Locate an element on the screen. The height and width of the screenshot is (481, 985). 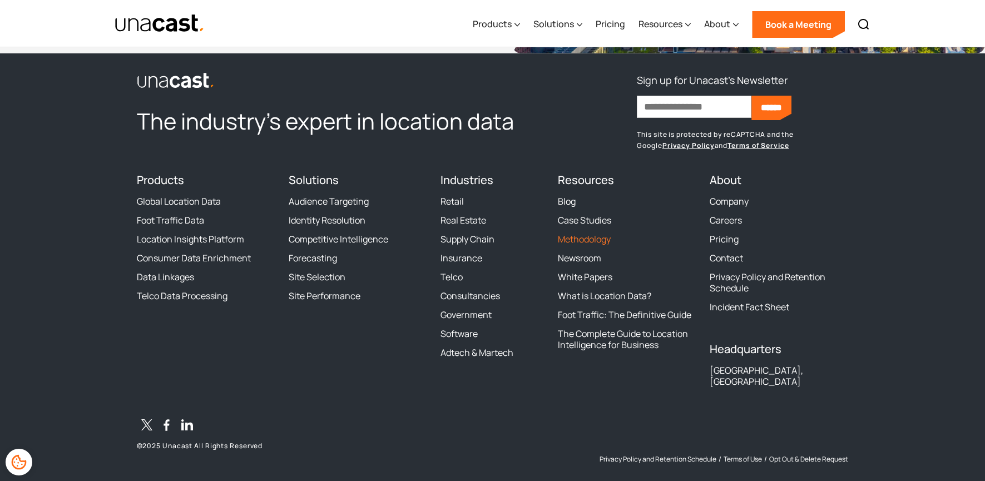
h4: About is located at coordinates (779, 180).